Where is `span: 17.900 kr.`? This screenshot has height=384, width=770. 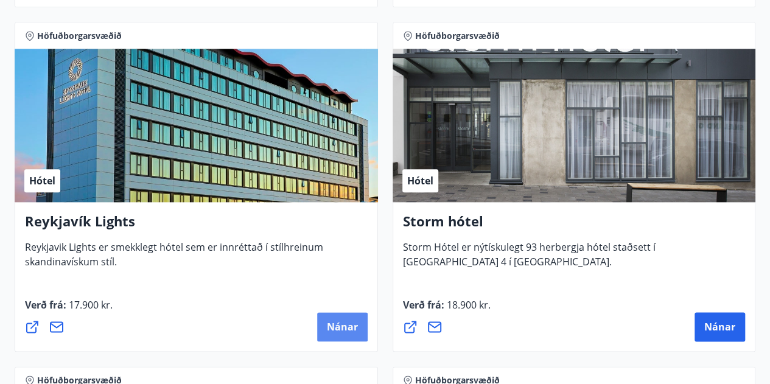 span: 17.900 kr. is located at coordinates (89, 305).